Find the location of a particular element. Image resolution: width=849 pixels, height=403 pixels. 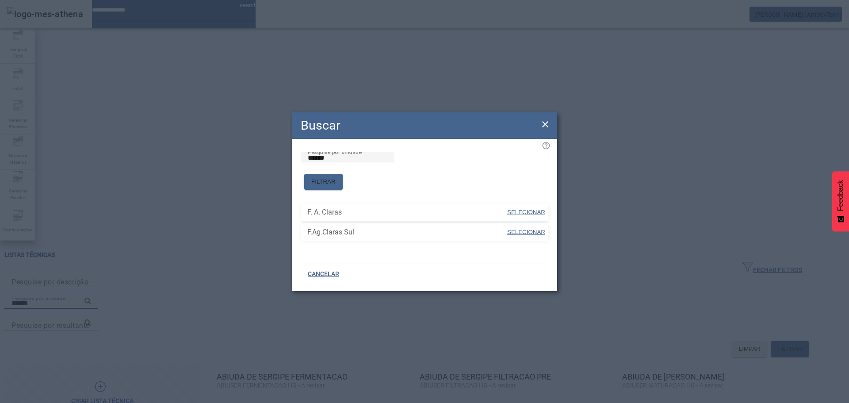

span: F. A. Claras is located at coordinates (407, 212).